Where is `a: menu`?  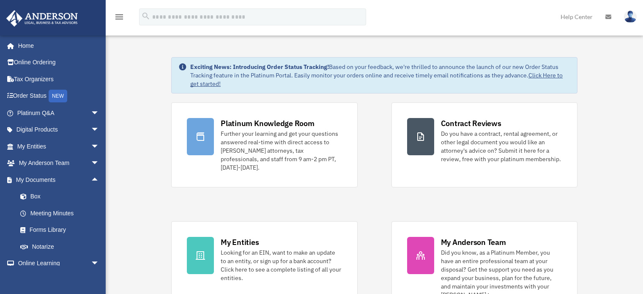
a: menu is located at coordinates (119, 18).